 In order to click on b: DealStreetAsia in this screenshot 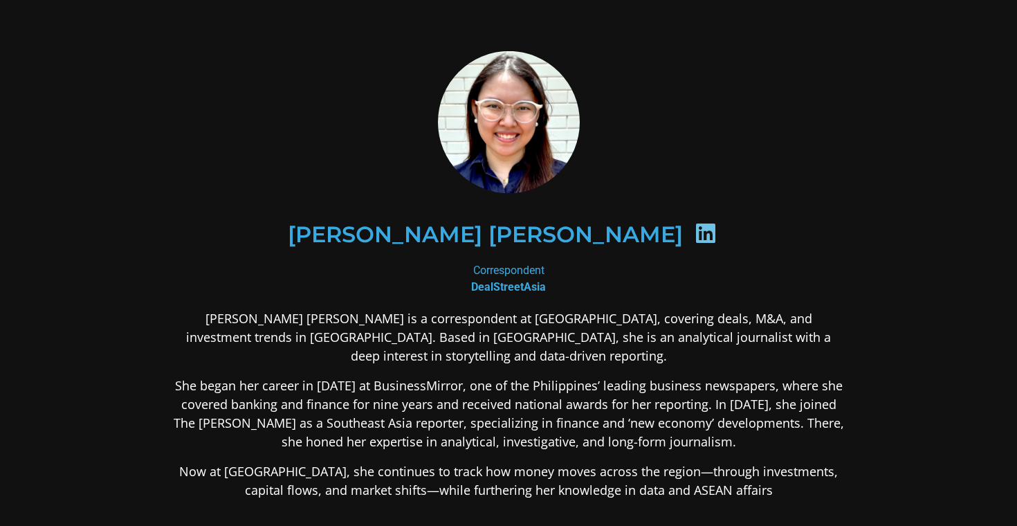, I will do `click(508, 286)`.